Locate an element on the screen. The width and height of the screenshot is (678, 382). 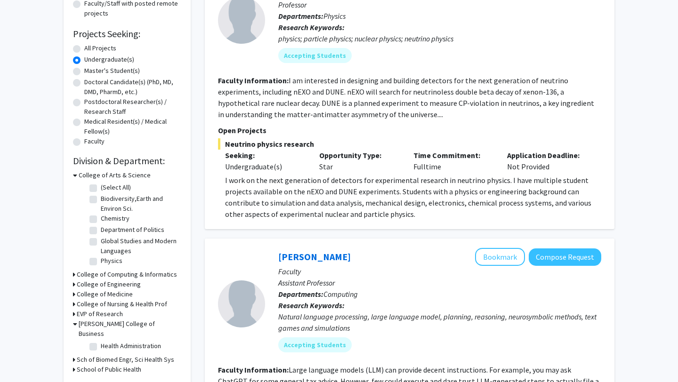
p: Assistant Professor is located at coordinates (440, 283).